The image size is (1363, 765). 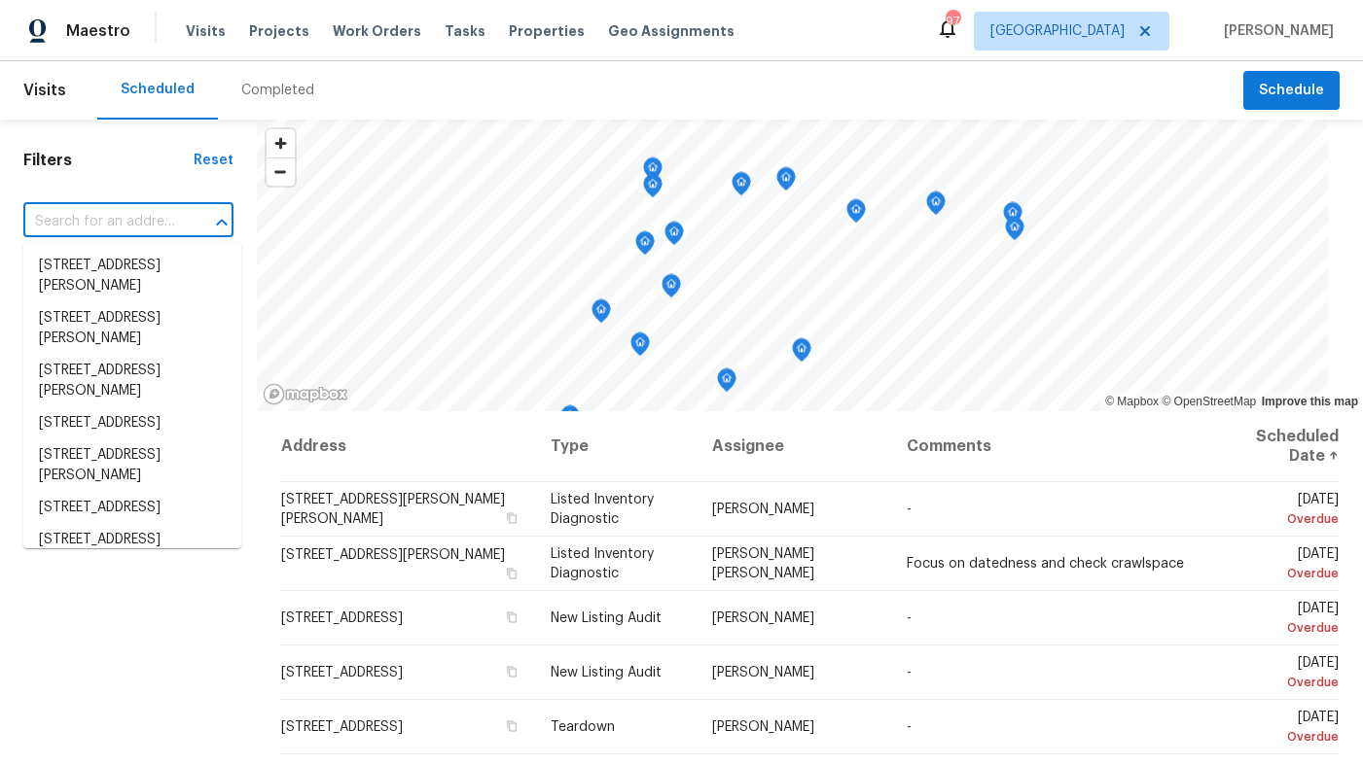 I want to click on span: Properties, so click(x=547, y=31).